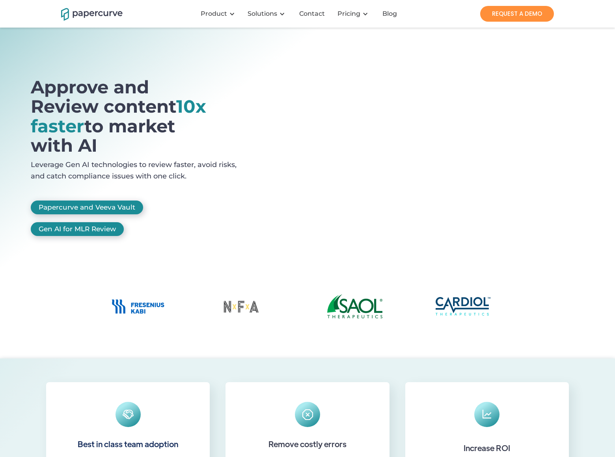  I want to click on span: 10x faster, so click(118, 116).